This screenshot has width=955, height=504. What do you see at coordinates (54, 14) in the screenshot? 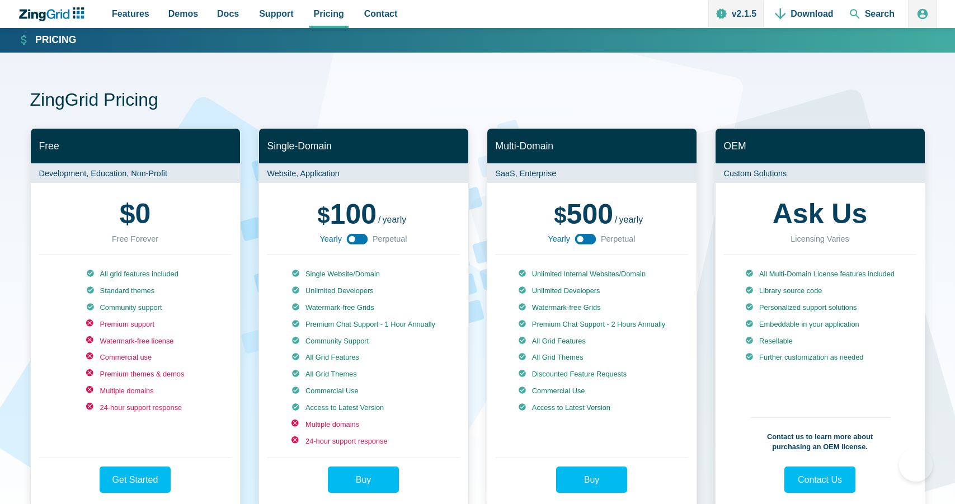
I see `a: ZingChart Logo. Click to return to the homepage` at bounding box center [54, 14].